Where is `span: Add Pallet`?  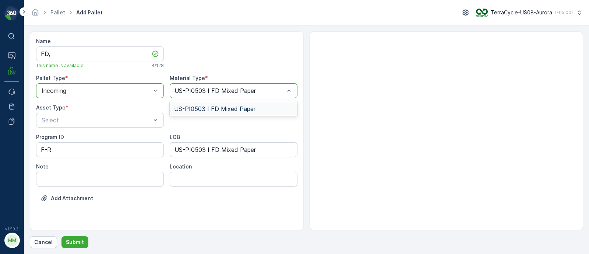 span: Add Pallet is located at coordinates (89, 13).